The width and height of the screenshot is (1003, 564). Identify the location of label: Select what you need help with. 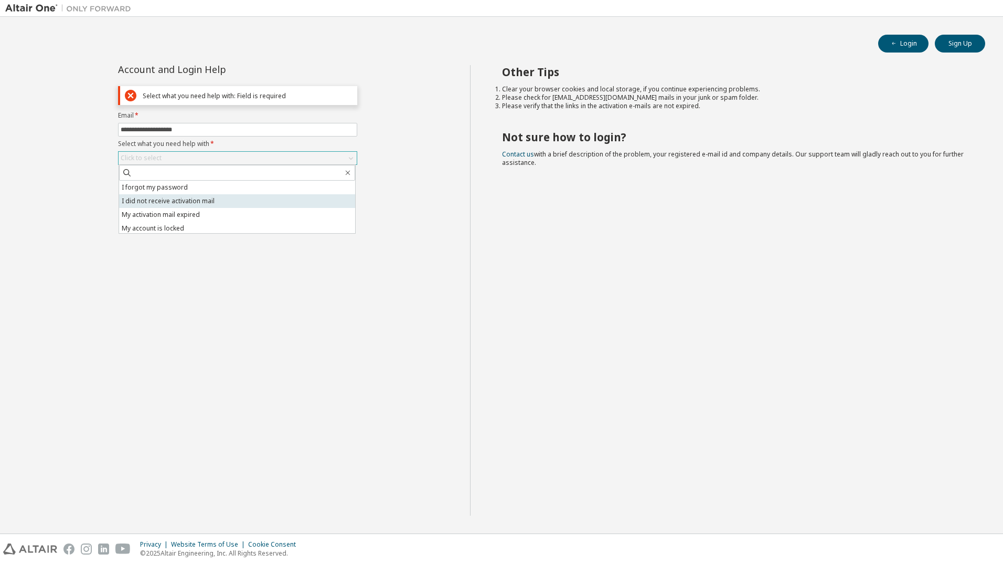
(238, 144).